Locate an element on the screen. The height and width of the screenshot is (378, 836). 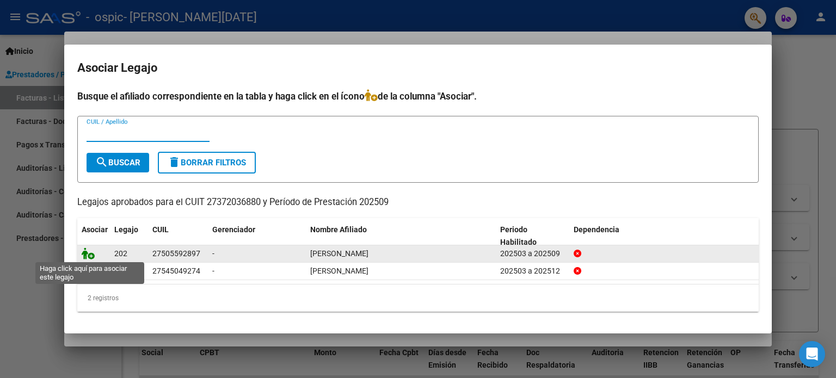
span: Borrar Filtros is located at coordinates (207, 163).